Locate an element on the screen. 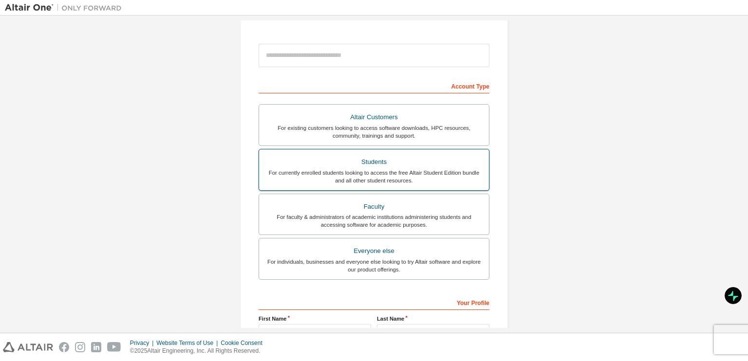  div: Students is located at coordinates (374, 162).